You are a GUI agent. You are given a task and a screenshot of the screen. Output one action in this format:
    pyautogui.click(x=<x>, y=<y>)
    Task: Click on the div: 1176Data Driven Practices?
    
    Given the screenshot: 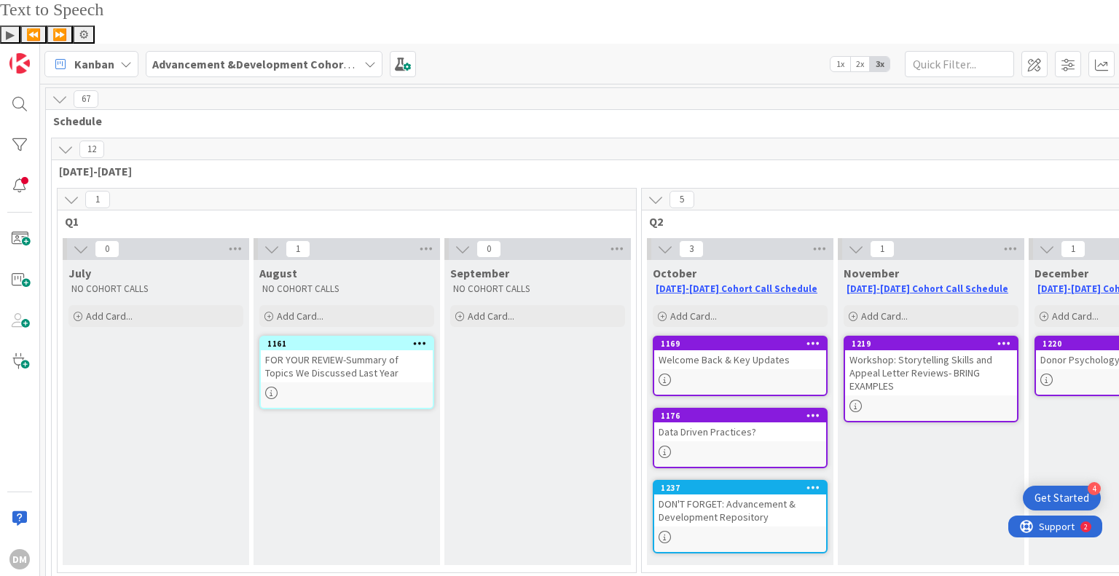 What is the action you would take?
    pyautogui.click(x=740, y=425)
    